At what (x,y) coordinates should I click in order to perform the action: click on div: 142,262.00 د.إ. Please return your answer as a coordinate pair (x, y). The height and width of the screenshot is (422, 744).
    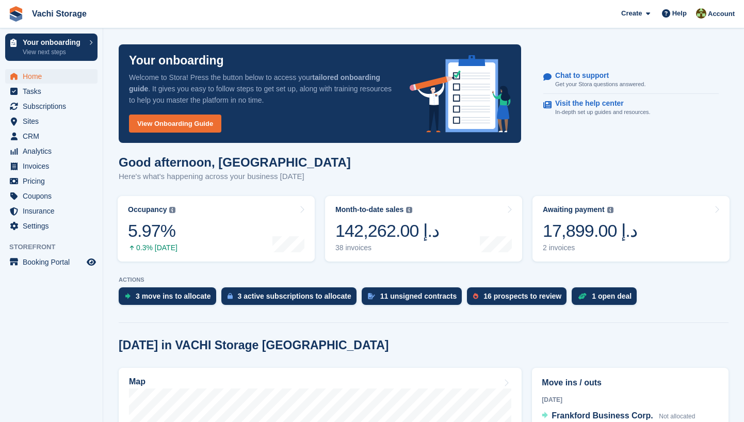
    Looking at the image, I should click on (387, 231).